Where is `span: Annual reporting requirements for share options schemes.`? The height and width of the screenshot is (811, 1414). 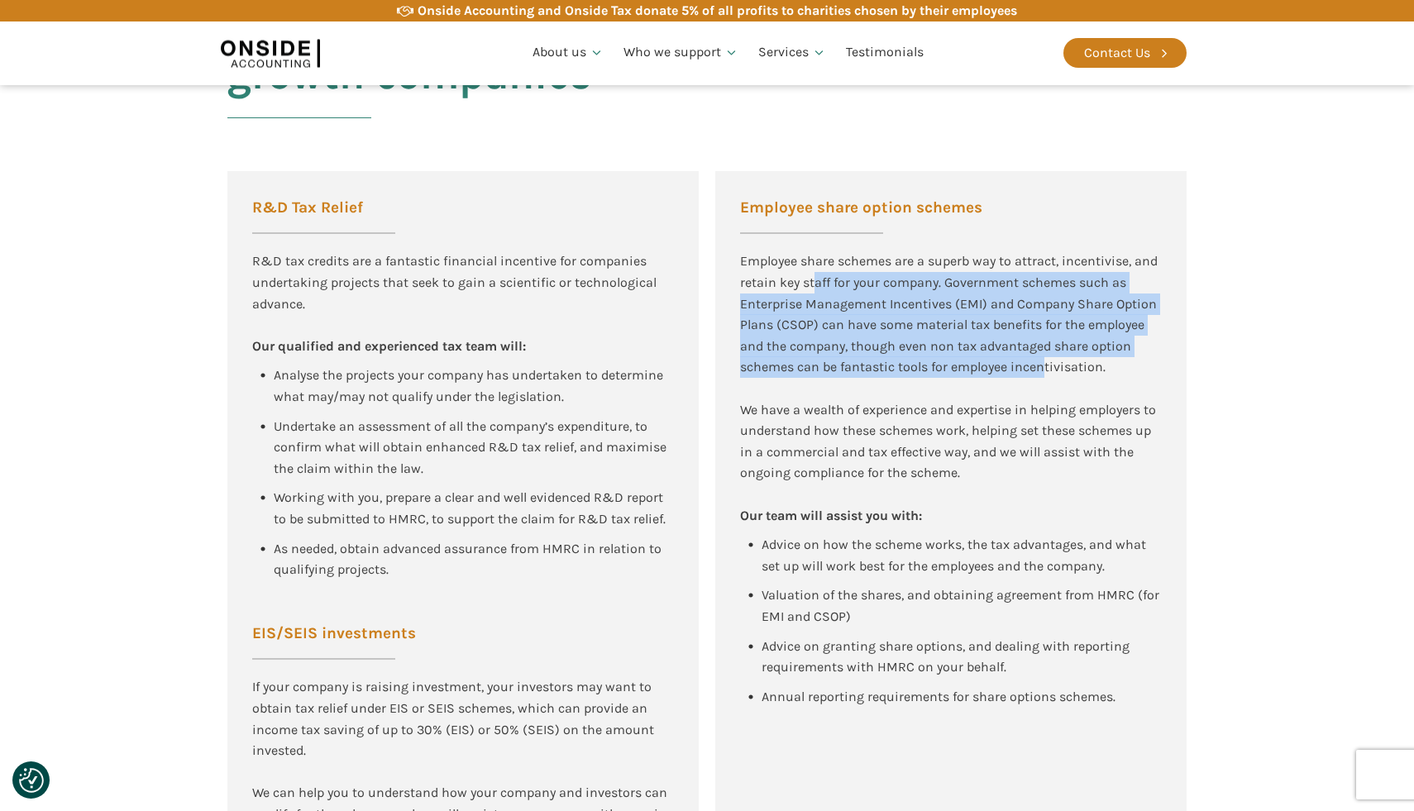
span: Annual reporting requirements for share options schemes. is located at coordinates (938, 696).